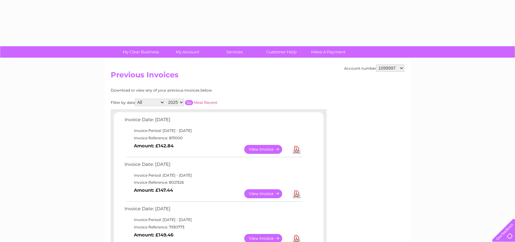 The image size is (515, 242). Describe the element at coordinates (154, 235) in the screenshot. I see `b: Amount: £149.46` at that location.